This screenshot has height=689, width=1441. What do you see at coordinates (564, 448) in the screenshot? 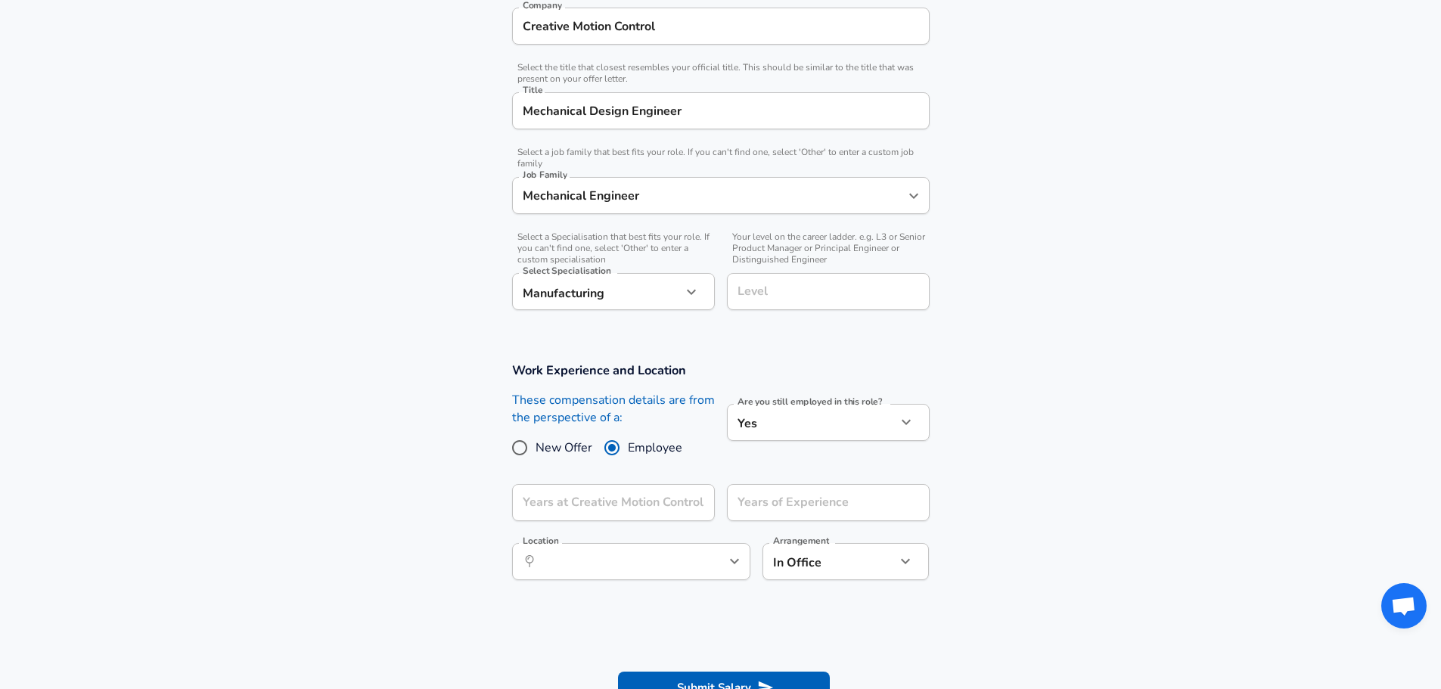
I see `span: New Offer` at bounding box center [564, 448].